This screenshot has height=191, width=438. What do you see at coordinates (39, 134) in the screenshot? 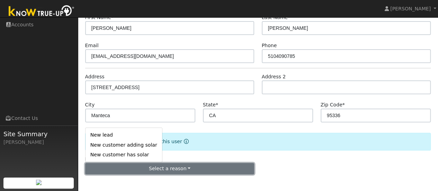
I see `span: Site Summary` at bounding box center [39, 134].